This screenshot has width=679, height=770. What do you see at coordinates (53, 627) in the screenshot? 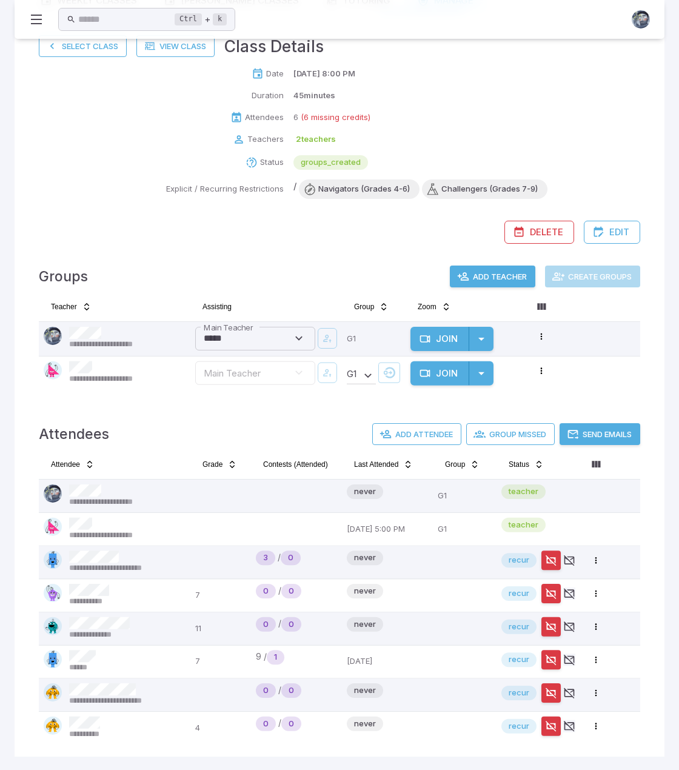
I see `img: octagon.svg` at bounding box center [53, 627].